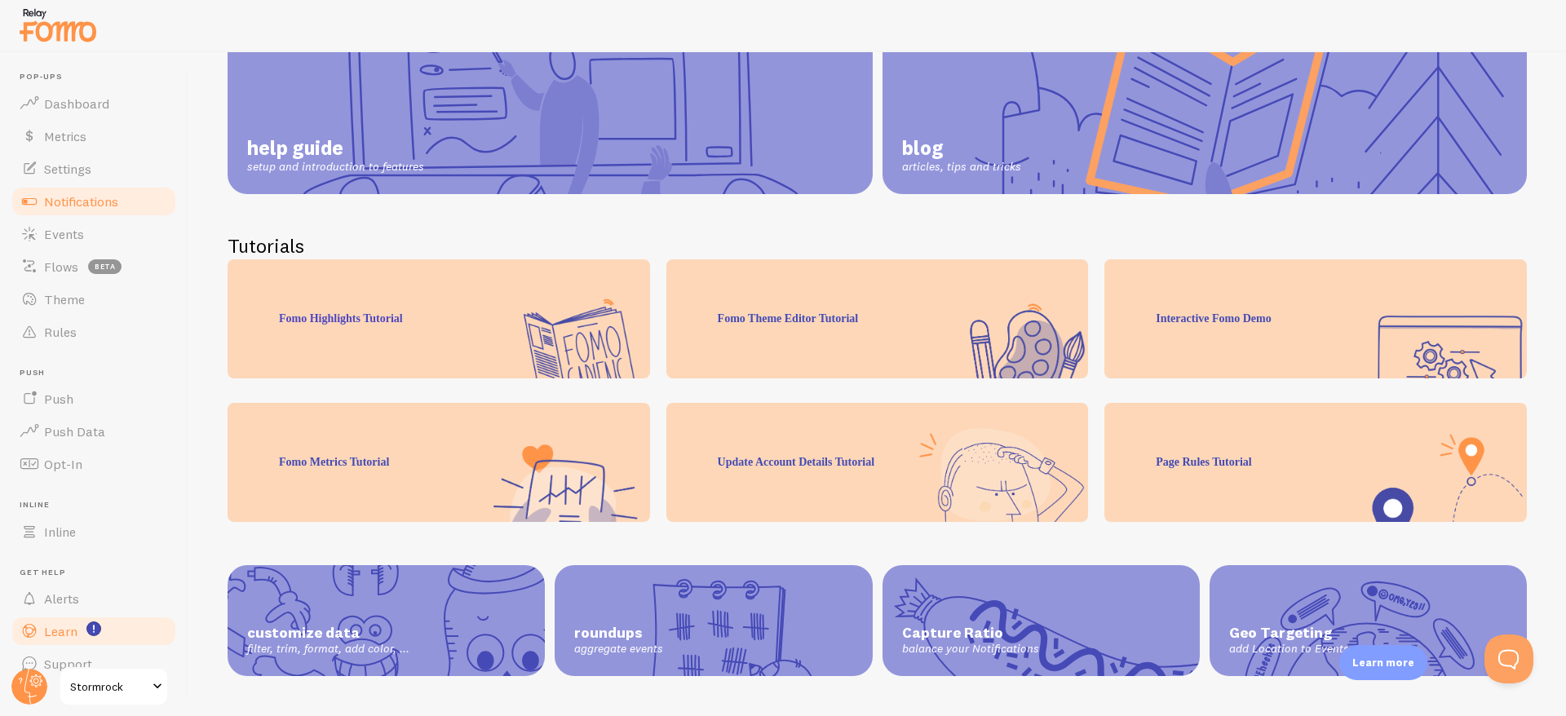 The width and height of the screenshot is (1566, 716). I want to click on a: Notifications, so click(94, 201).